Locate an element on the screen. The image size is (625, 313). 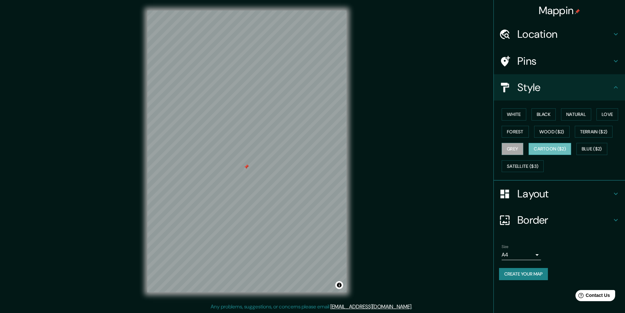
button: Black is located at coordinates (544, 114).